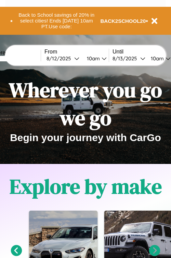 This screenshot has width=171, height=258. What do you see at coordinates (63, 58) in the screenshot?
I see `button: 8/12/2025` at bounding box center [63, 58].